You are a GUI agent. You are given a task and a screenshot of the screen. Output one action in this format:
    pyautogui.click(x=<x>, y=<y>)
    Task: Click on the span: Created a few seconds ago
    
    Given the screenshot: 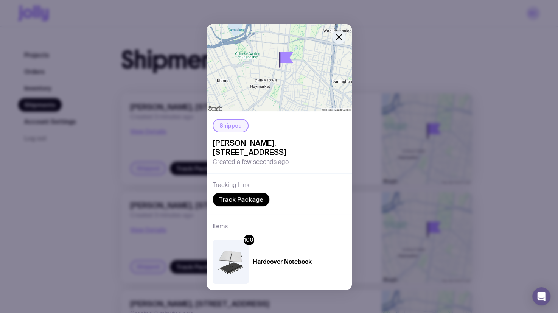 What is the action you would take?
    pyautogui.click(x=251, y=162)
    